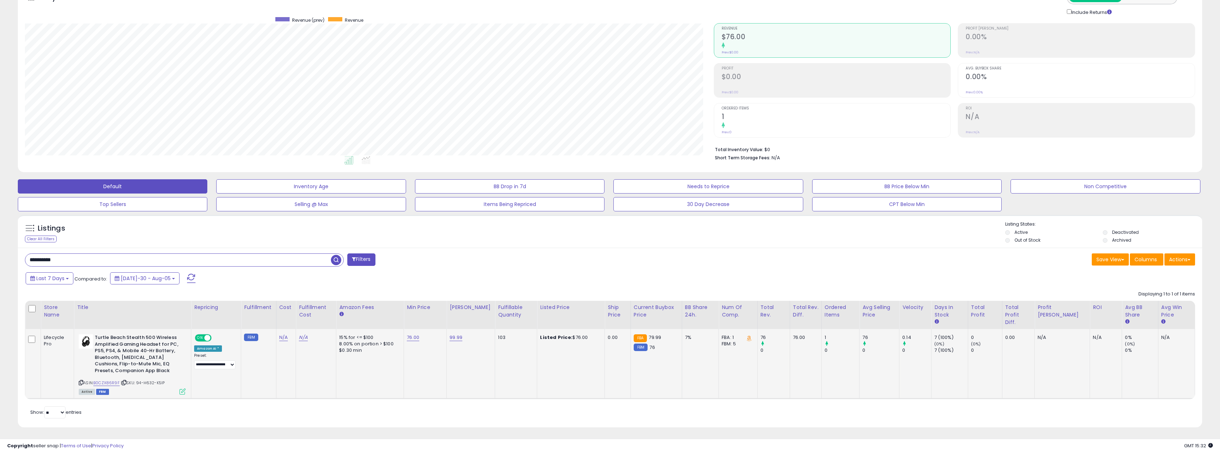 This screenshot has height=453, width=1220. I want to click on a: 76.00, so click(413, 337).